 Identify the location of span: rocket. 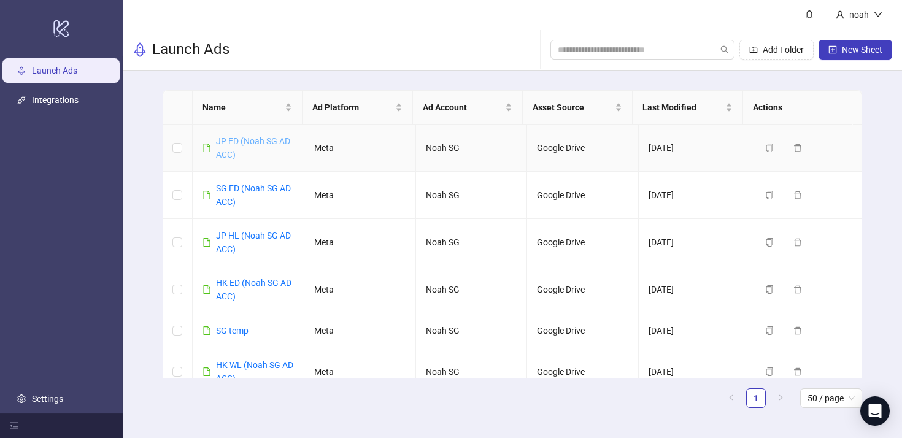
(140, 50).